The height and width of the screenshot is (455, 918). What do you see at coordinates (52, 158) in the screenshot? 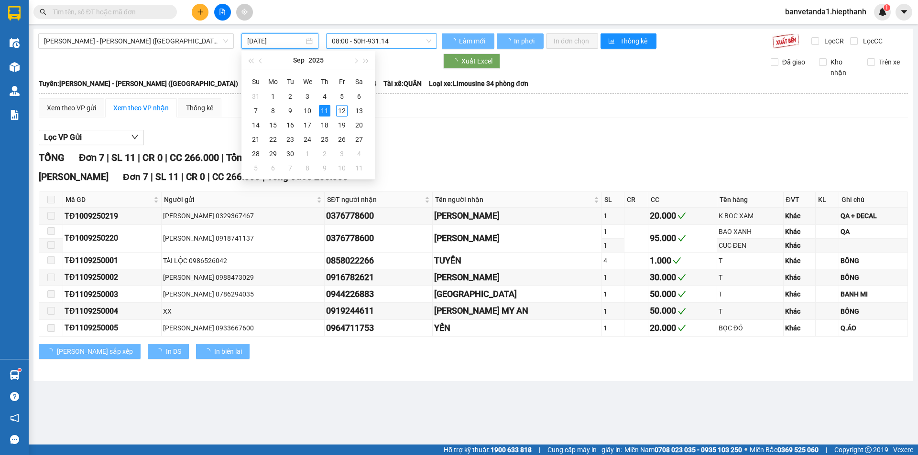
I see `span: TỔNG` at bounding box center [52, 158].